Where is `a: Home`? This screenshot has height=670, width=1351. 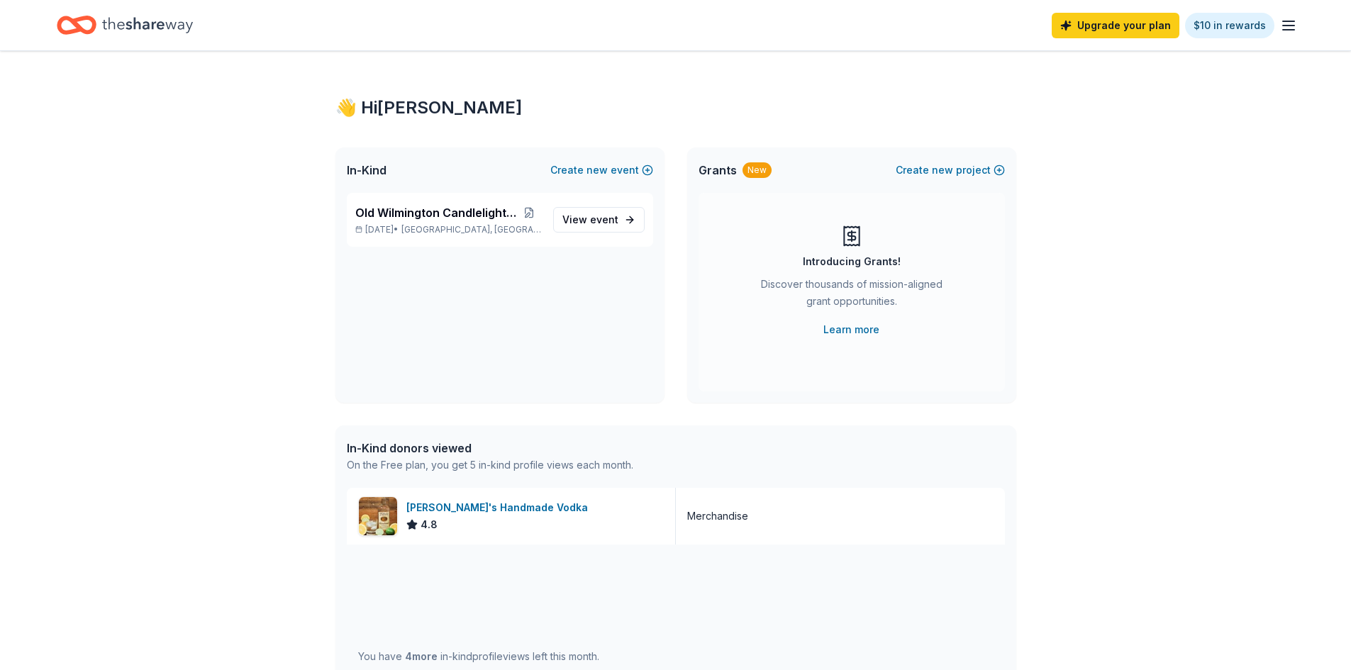 a: Home is located at coordinates (125, 25).